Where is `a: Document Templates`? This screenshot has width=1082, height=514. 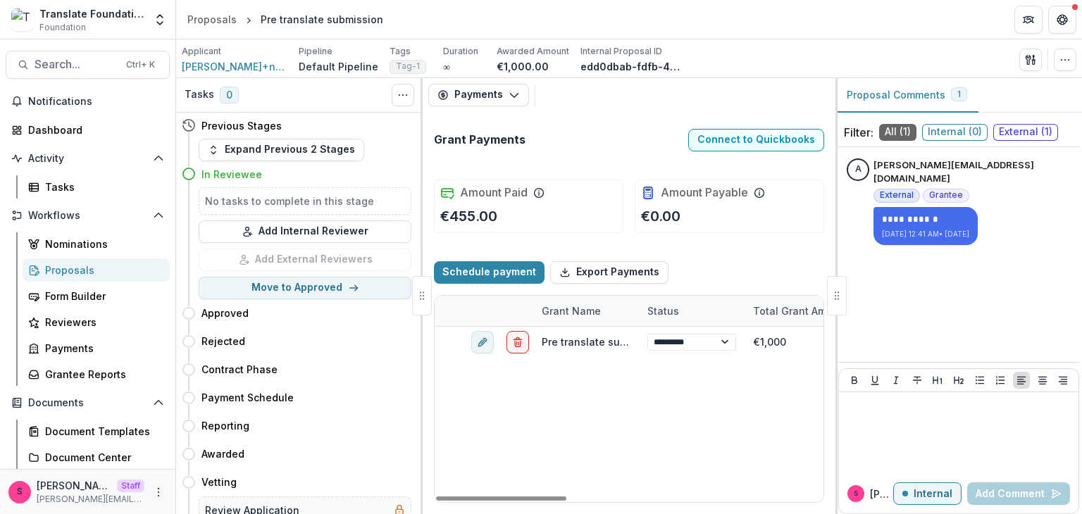 a: Document Templates is located at coordinates (96, 431).